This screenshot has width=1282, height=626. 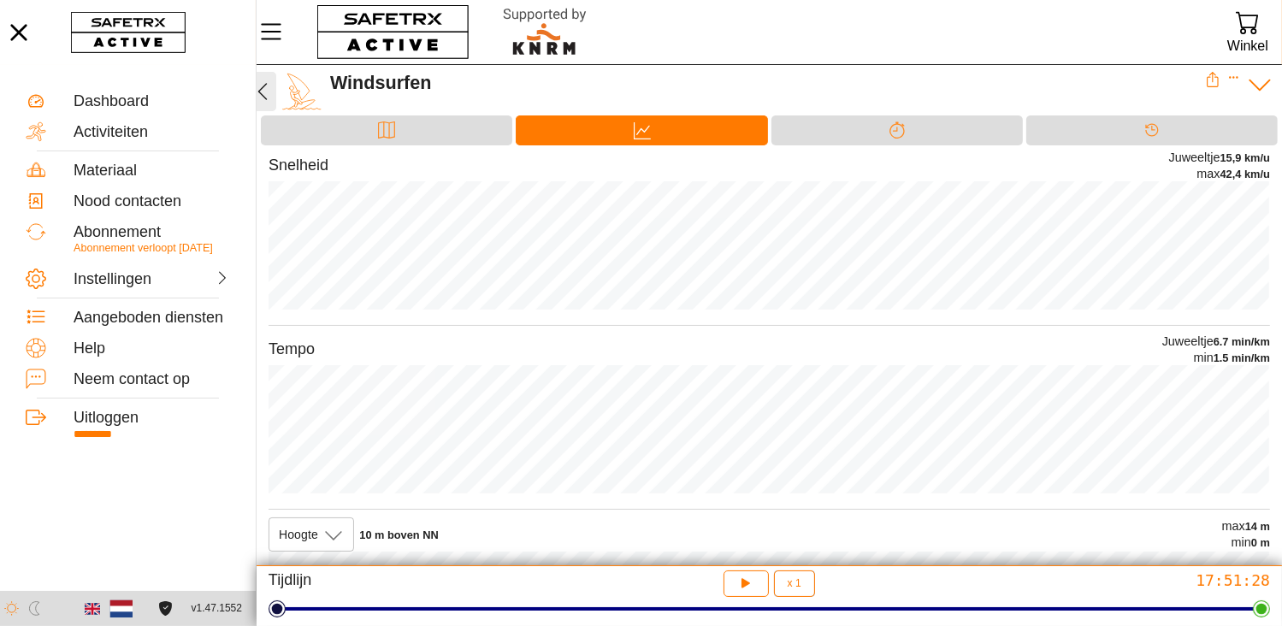 What do you see at coordinates (36, 132) in the screenshot?
I see `img: Activities.svg` at bounding box center [36, 132].